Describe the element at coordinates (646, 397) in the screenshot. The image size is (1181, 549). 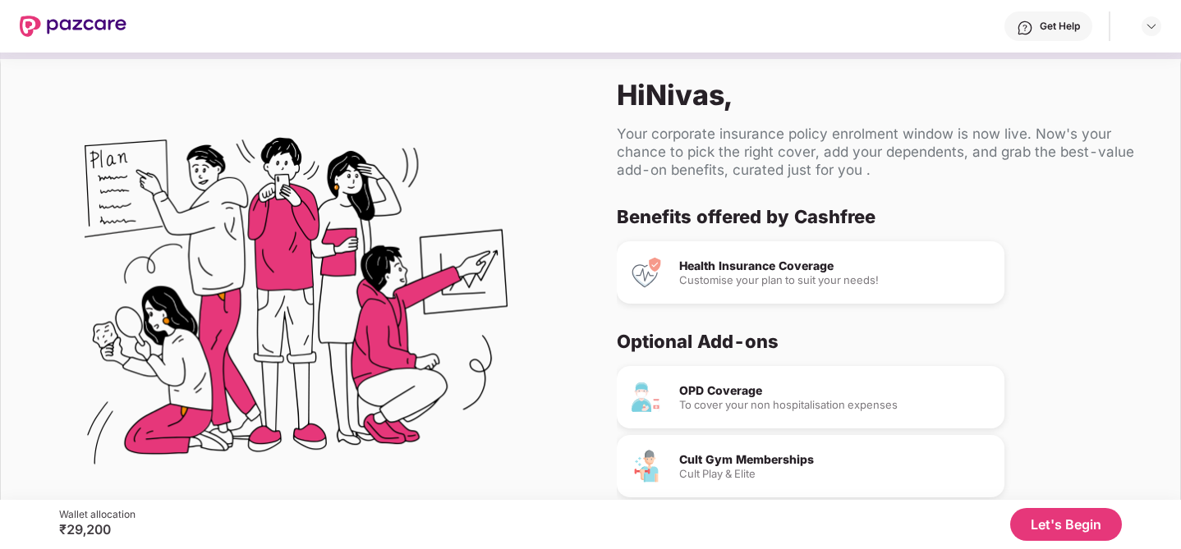
I see `img: OPD Coverage` at that location.